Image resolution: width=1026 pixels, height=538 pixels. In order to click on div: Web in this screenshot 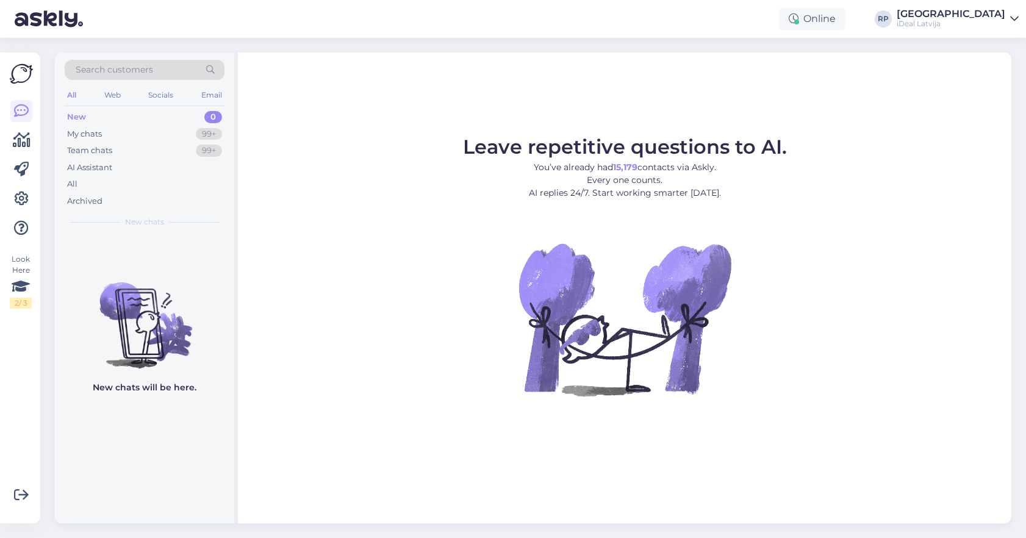, I will do `click(112, 95)`.